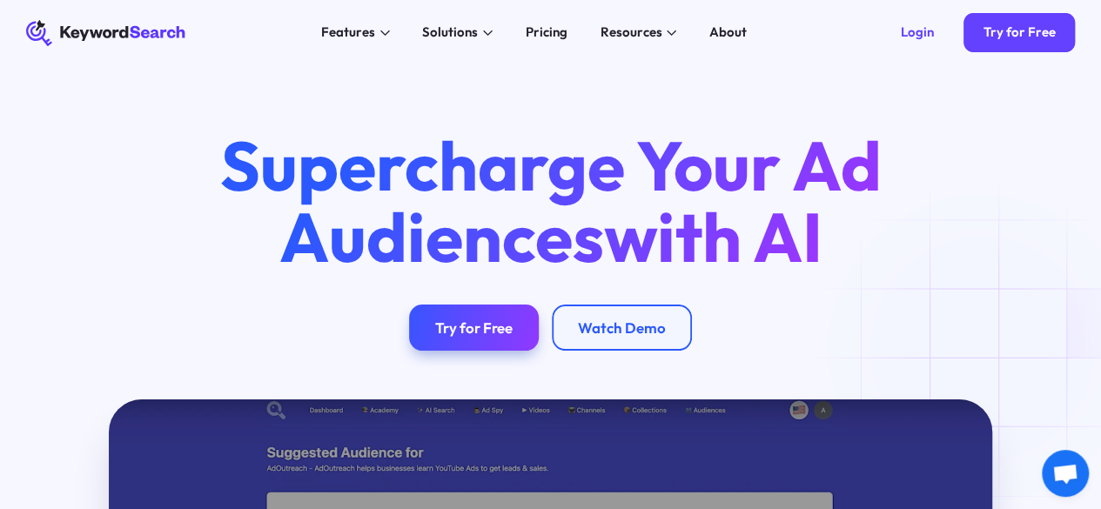 Image resolution: width=1101 pixels, height=509 pixels. Describe the element at coordinates (621, 327) in the screenshot. I see `div: Watch Demo` at that location.